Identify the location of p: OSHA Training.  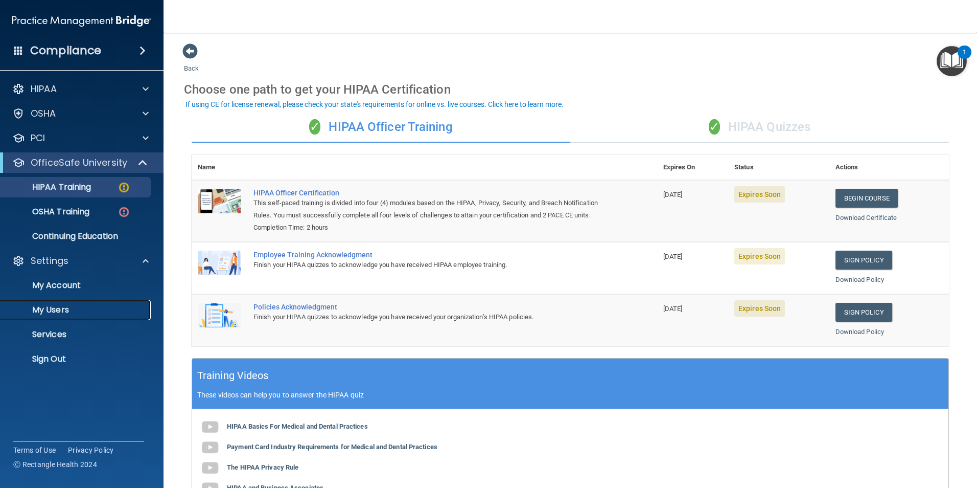
(48, 212).